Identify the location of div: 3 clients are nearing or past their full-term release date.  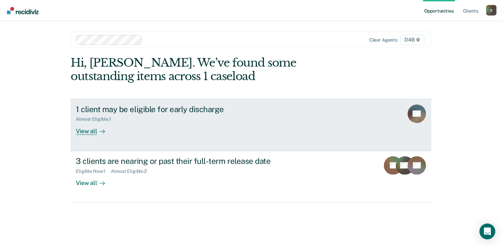
(191, 161).